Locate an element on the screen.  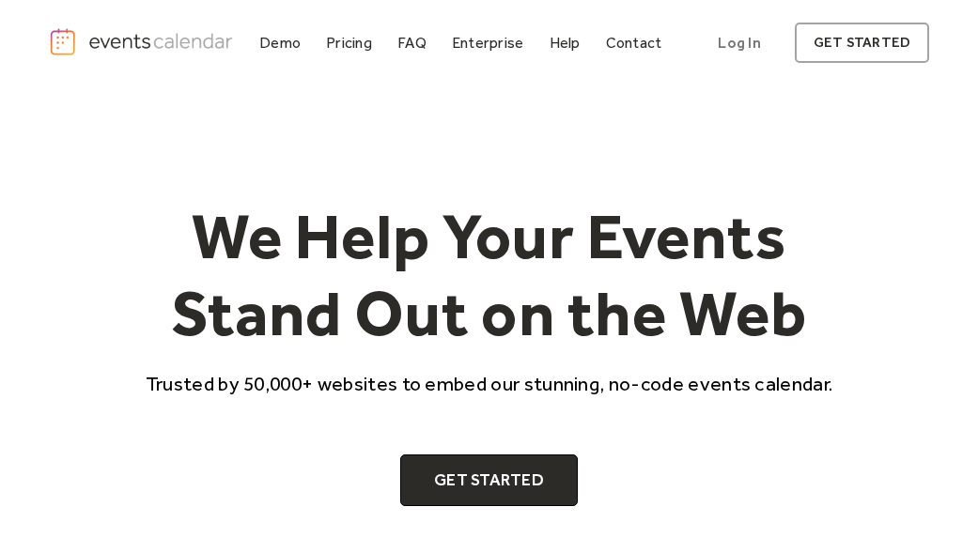
a: FAQ is located at coordinates (411, 42).